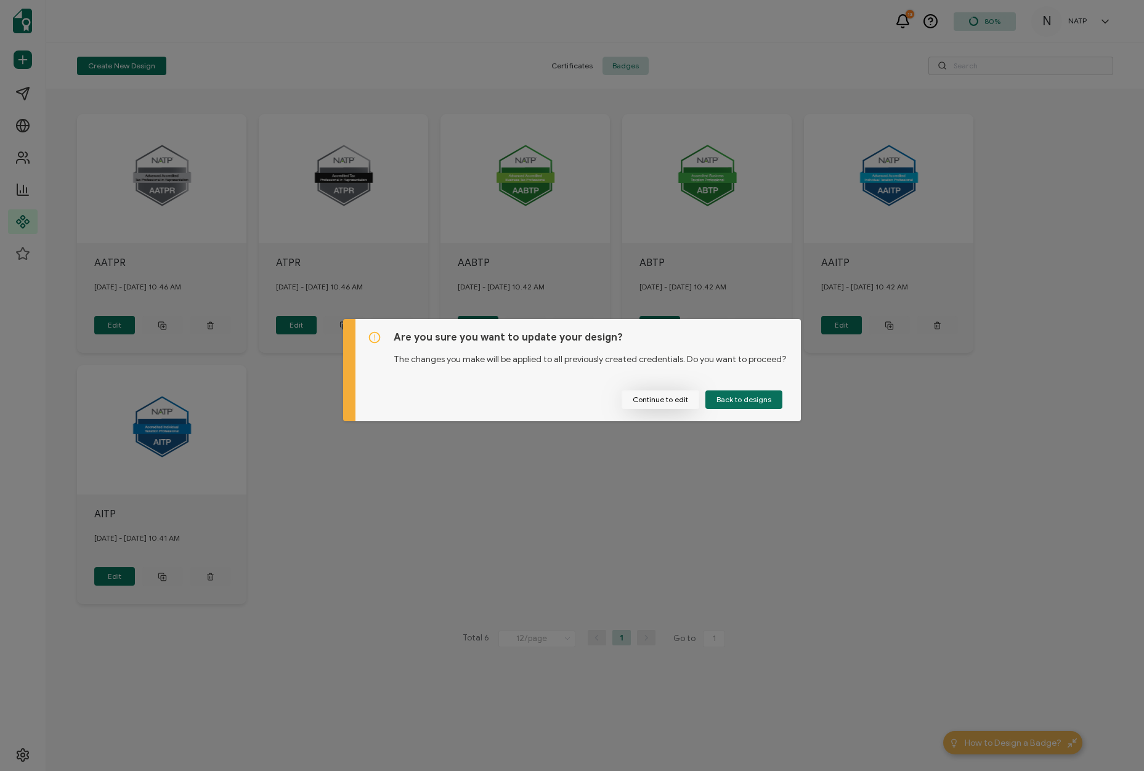  Describe the element at coordinates (572, 370) in the screenshot. I see `div: dialog` at that location.